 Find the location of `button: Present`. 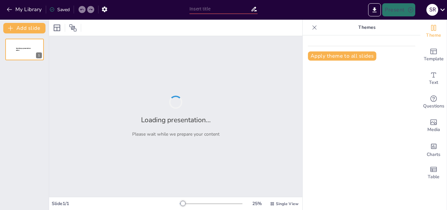

button: Present is located at coordinates (399, 10).